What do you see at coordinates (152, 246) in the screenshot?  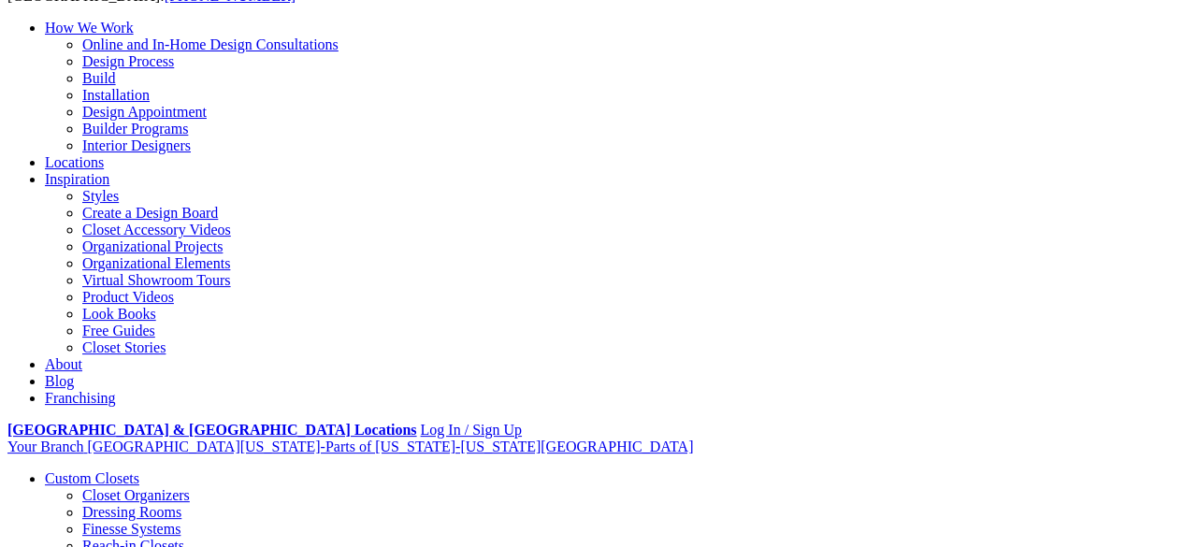 I see `a: Organizational Projects` at bounding box center [152, 246].